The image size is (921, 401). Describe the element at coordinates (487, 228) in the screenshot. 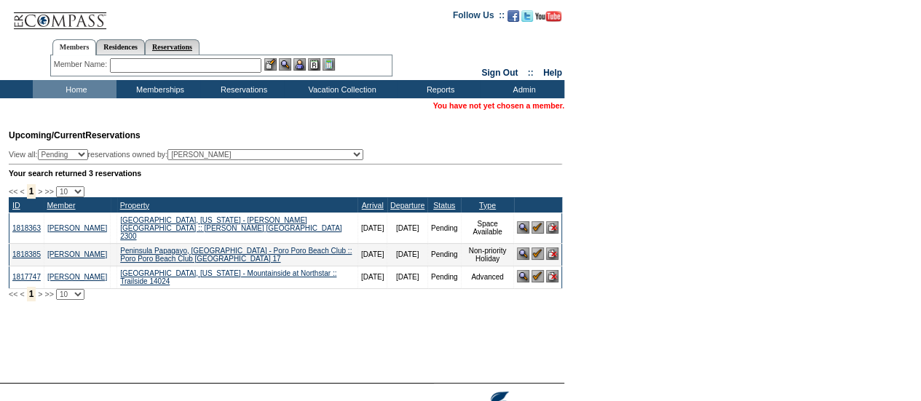

I see `td: Space Available` at that location.